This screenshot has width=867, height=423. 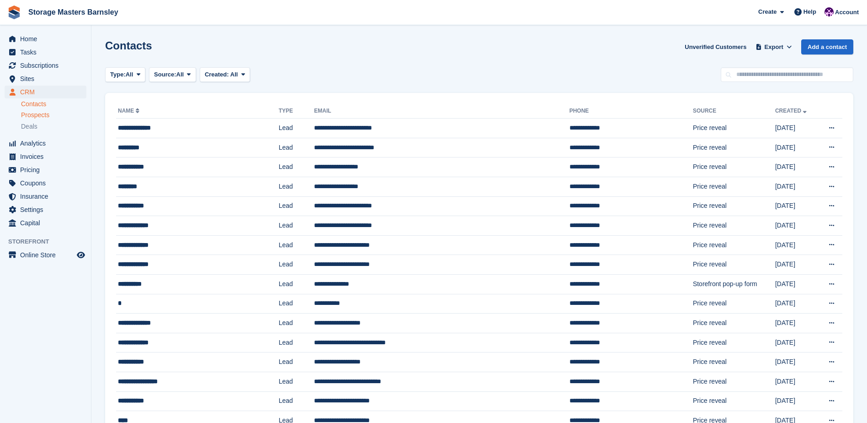 What do you see at coordinates (118, 75) in the screenshot?
I see `span: Type:` at bounding box center [118, 75].